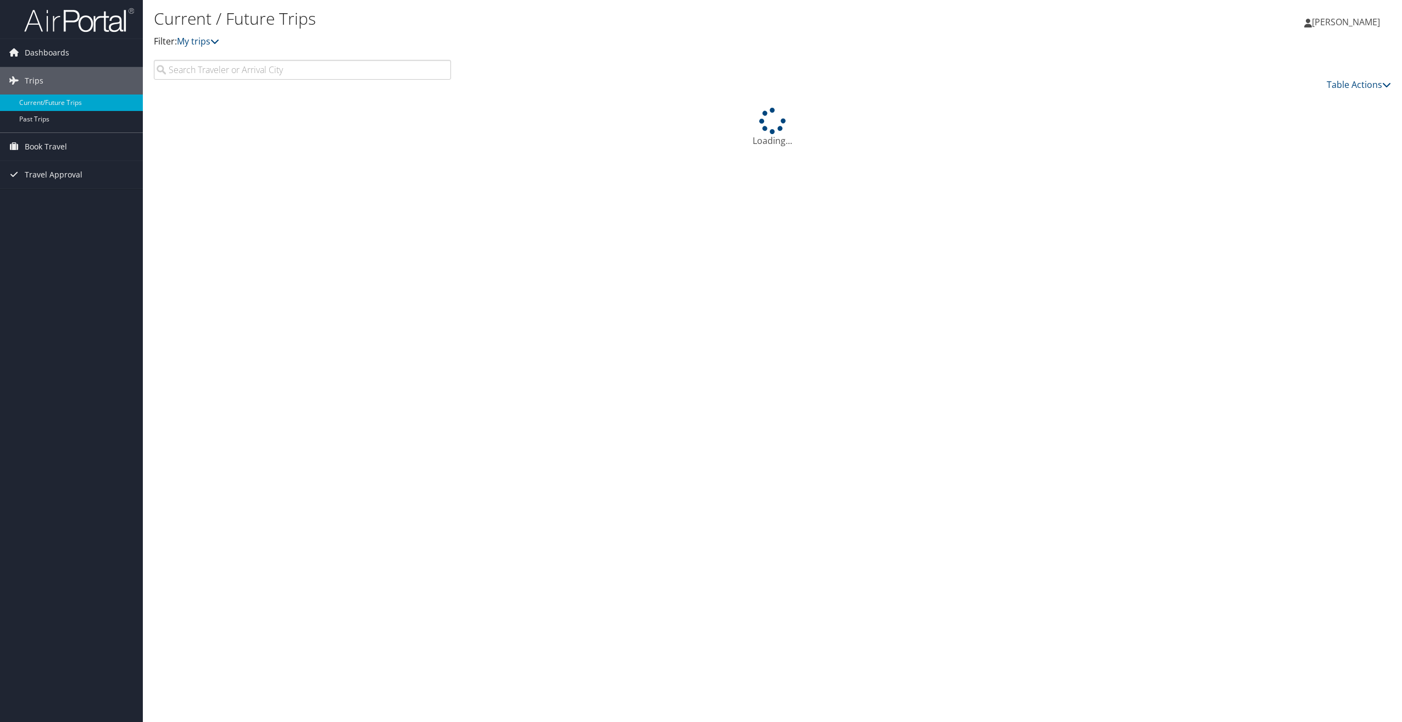 The width and height of the screenshot is (1402, 722). I want to click on p: Filter:, so click(566, 42).